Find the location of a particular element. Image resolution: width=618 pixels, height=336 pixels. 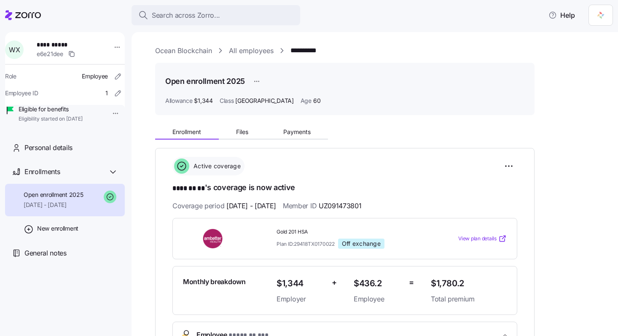

a: Ocean Blockchain is located at coordinates (183, 51).